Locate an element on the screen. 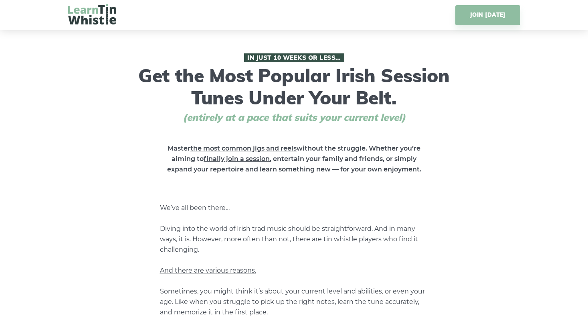 Image resolution: width=588 pixels, height=320 pixels. span: (entirely at a pace that suits your current level) is located at coordinates (294, 117).